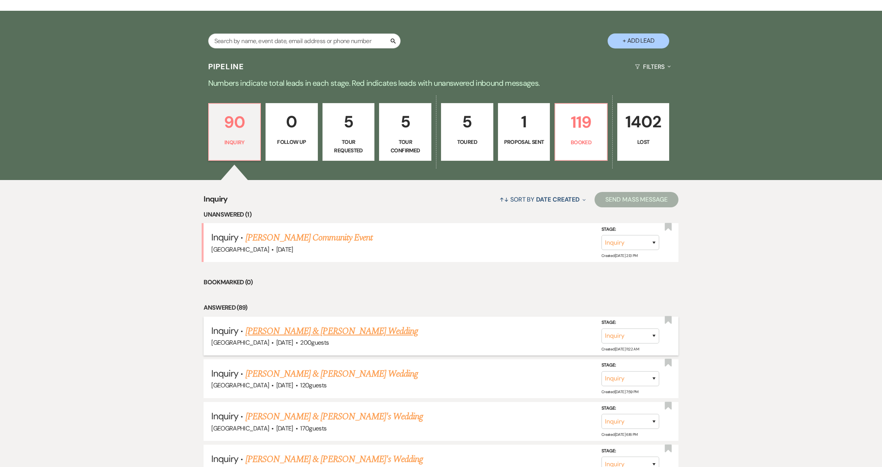 This screenshot has width=882, height=467. Describe the element at coordinates (304, 41) in the screenshot. I see `input: Search by name, event date, email address or phone number` at that location.